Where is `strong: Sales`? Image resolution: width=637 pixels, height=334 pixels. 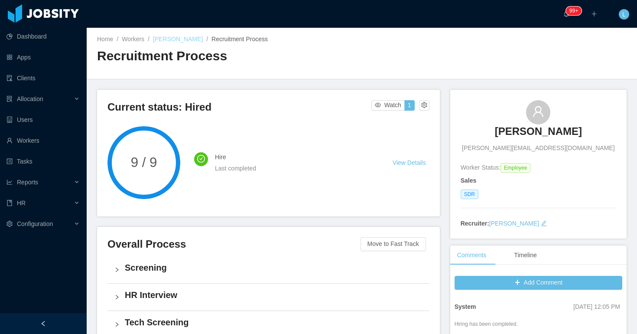
strong: Sales is located at coordinates (468, 180).